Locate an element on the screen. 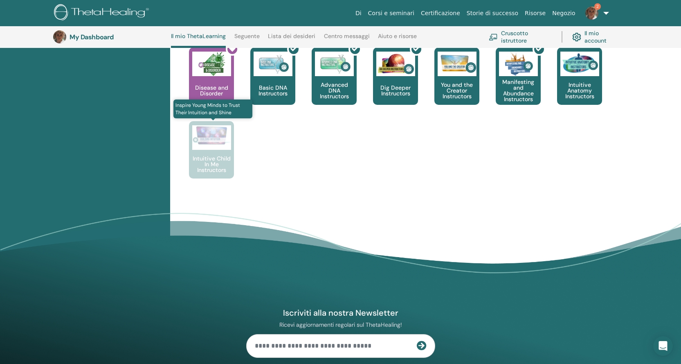 The image size is (681, 364). a: Storie di successo is located at coordinates (492, 13).